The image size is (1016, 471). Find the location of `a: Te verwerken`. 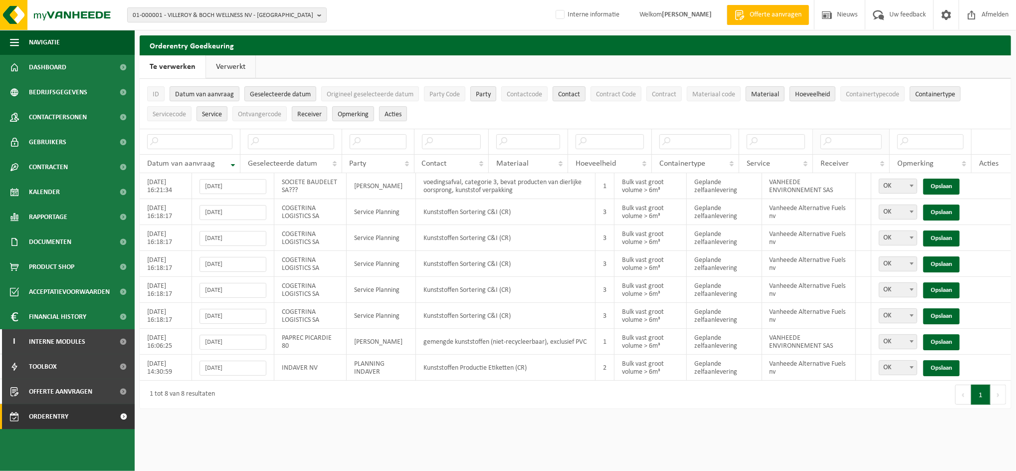

a: Te verwerken is located at coordinates (173, 67).